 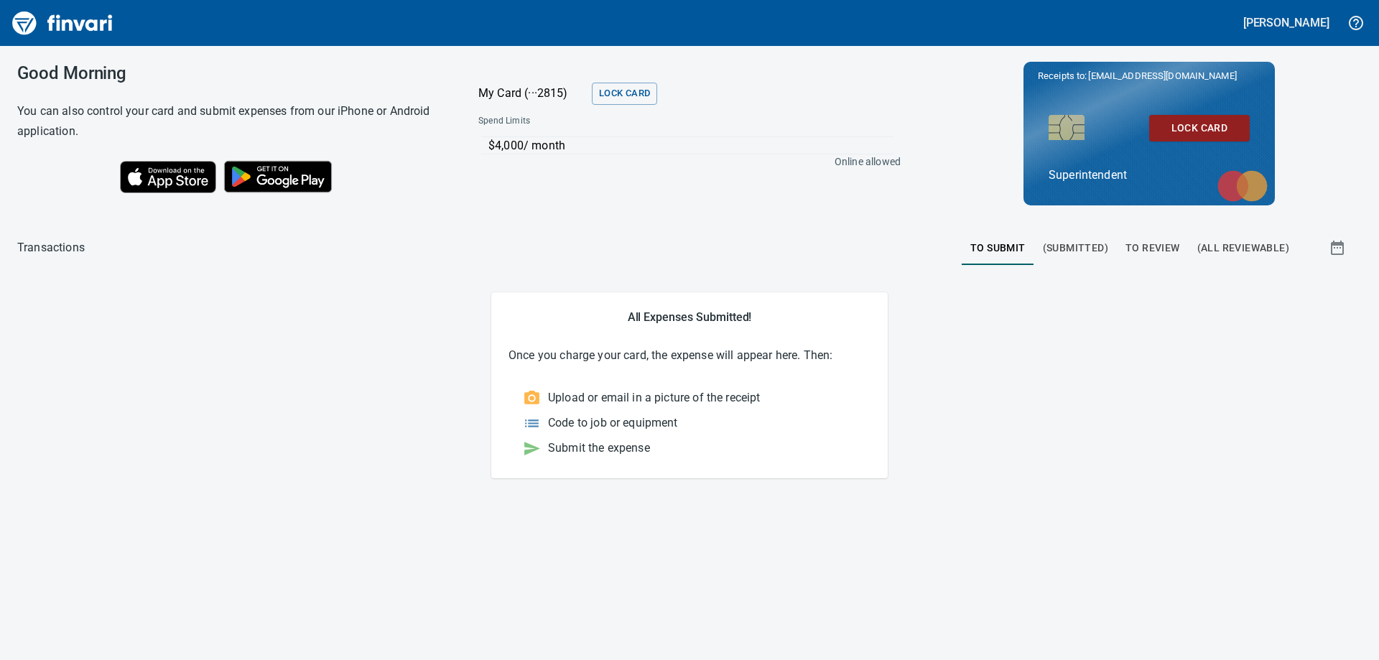 What do you see at coordinates (691, 146) in the screenshot?
I see `p: $4,000 / month` at bounding box center [691, 146].